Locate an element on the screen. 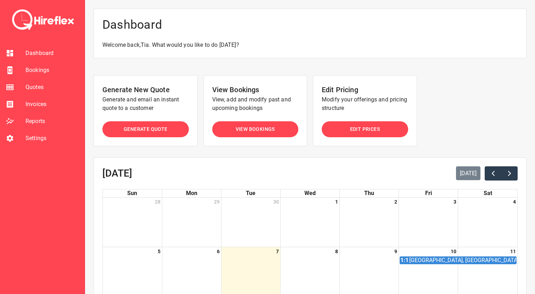 Image resolution: width=535 pixels, height=294 pixels. a: October 11, 2025 is located at coordinates (513, 251).